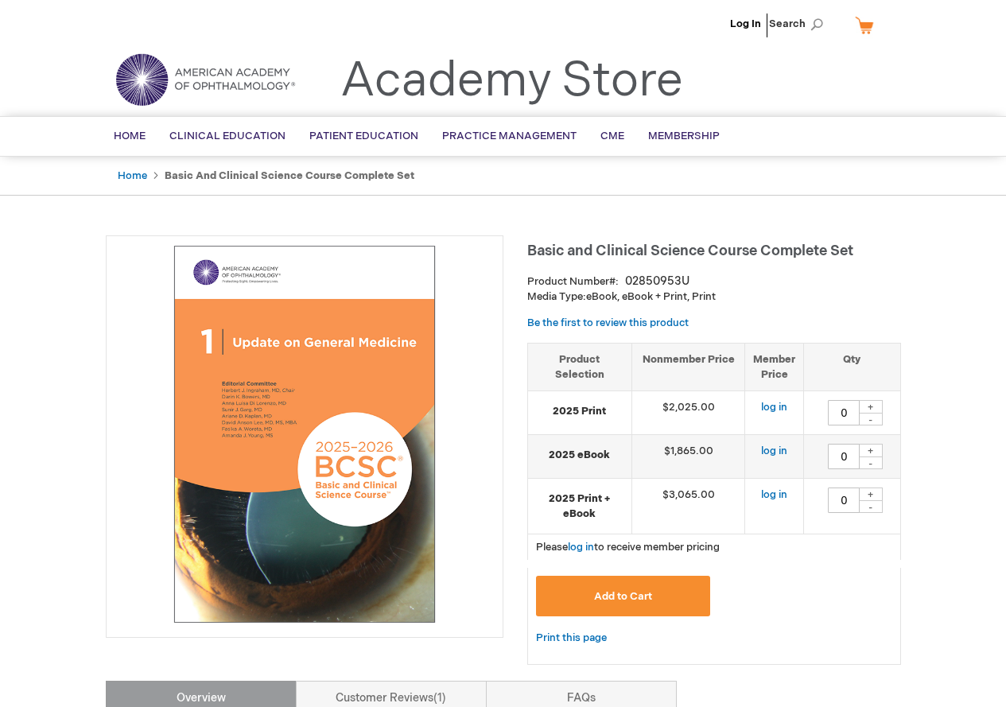 The image size is (1006, 707). What do you see at coordinates (571, 638) in the screenshot?
I see `a: Print this page` at bounding box center [571, 638].